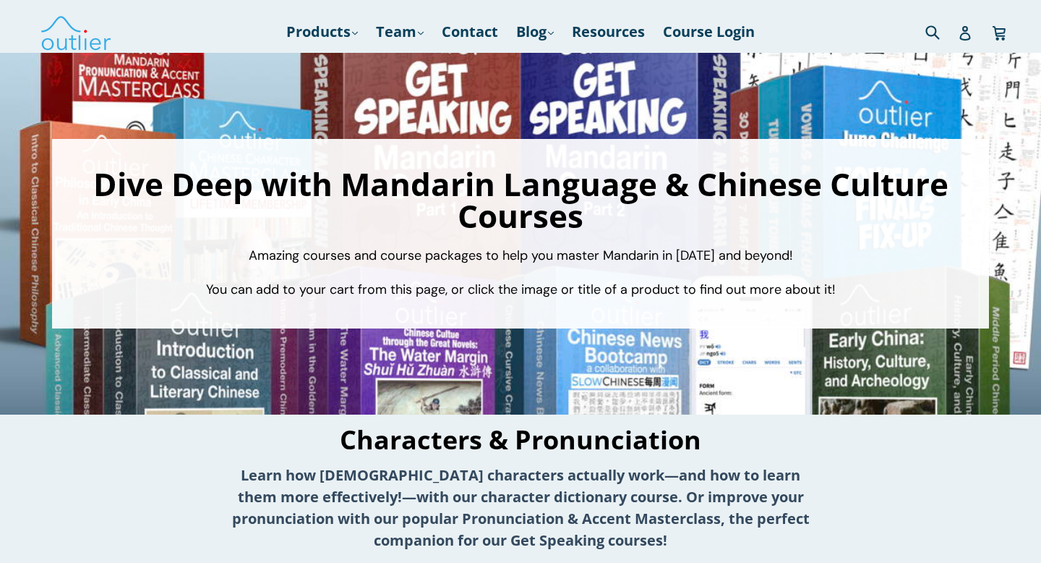 This screenshot has width=1041, height=563. What do you see at coordinates (608, 32) in the screenshot?
I see `a: Resources` at bounding box center [608, 32].